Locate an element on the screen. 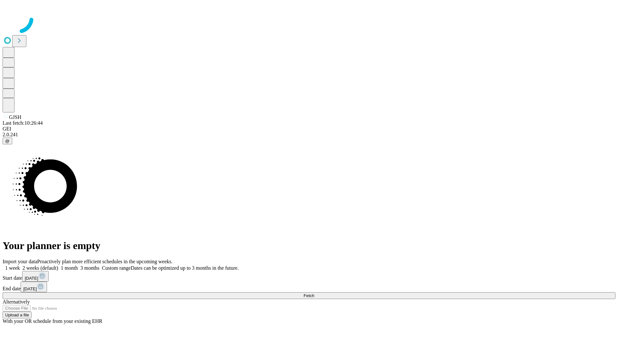 The width and height of the screenshot is (618, 348). div: 2.0.241 is located at coordinates (309, 135).